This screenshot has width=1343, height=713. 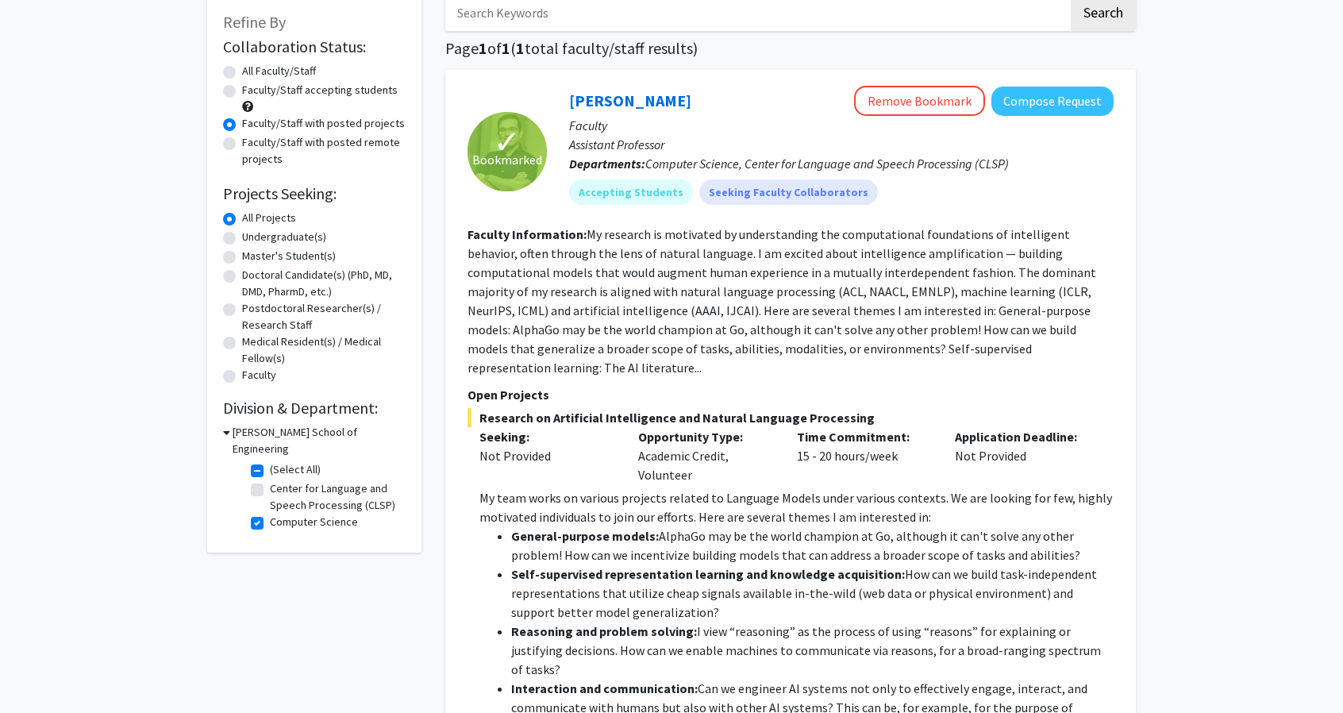 I want to click on li: I view “reasoning” as the process of using “reasons” for explaining or justifying decisions. How ..., so click(x=812, y=650).